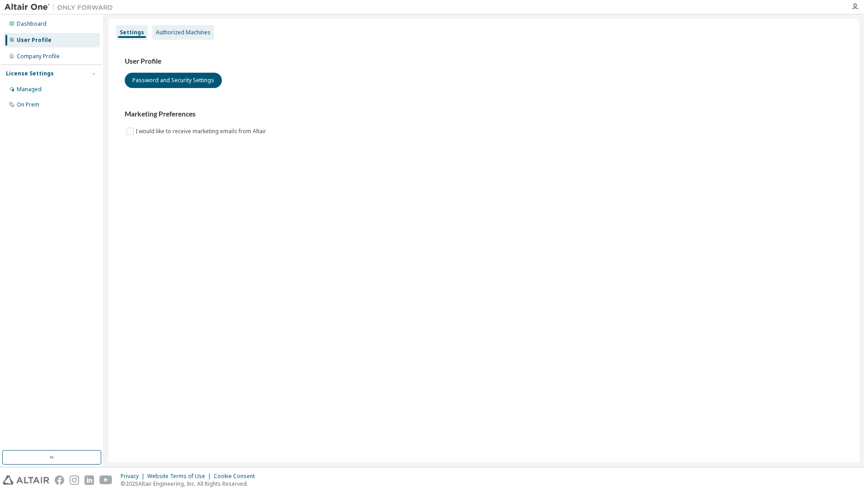  Describe the element at coordinates (173, 80) in the screenshot. I see `button: Password and Security Settings` at that location.